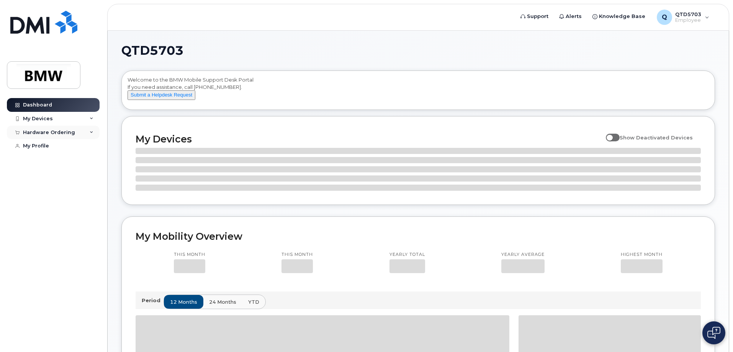 Image resolution: width=733 pixels, height=352 pixels. What do you see at coordinates (161, 95) in the screenshot?
I see `button: Submit a Helpdesk Request` at bounding box center [161, 95].